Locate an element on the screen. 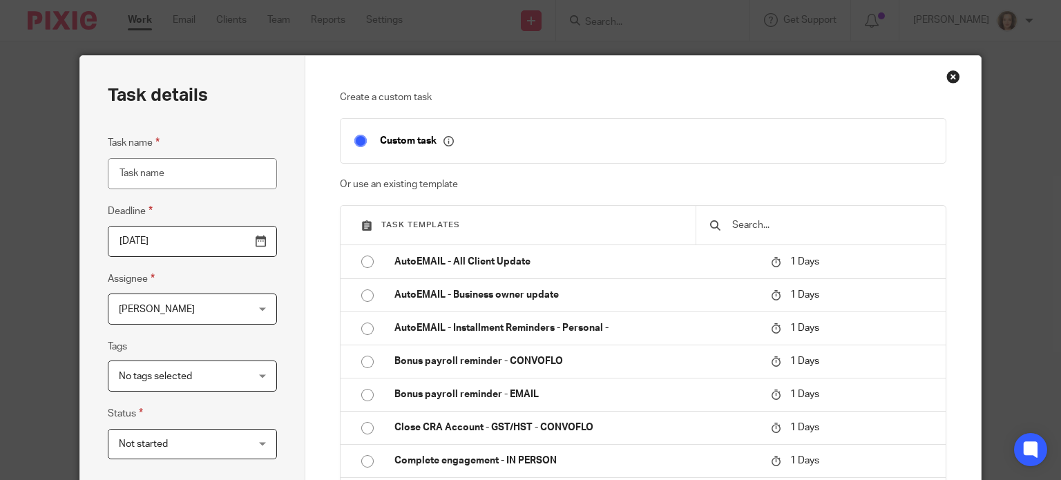 Image resolution: width=1061 pixels, height=480 pixels. p: Bonus payroll reminder - CONVOFLO is located at coordinates (576, 361).